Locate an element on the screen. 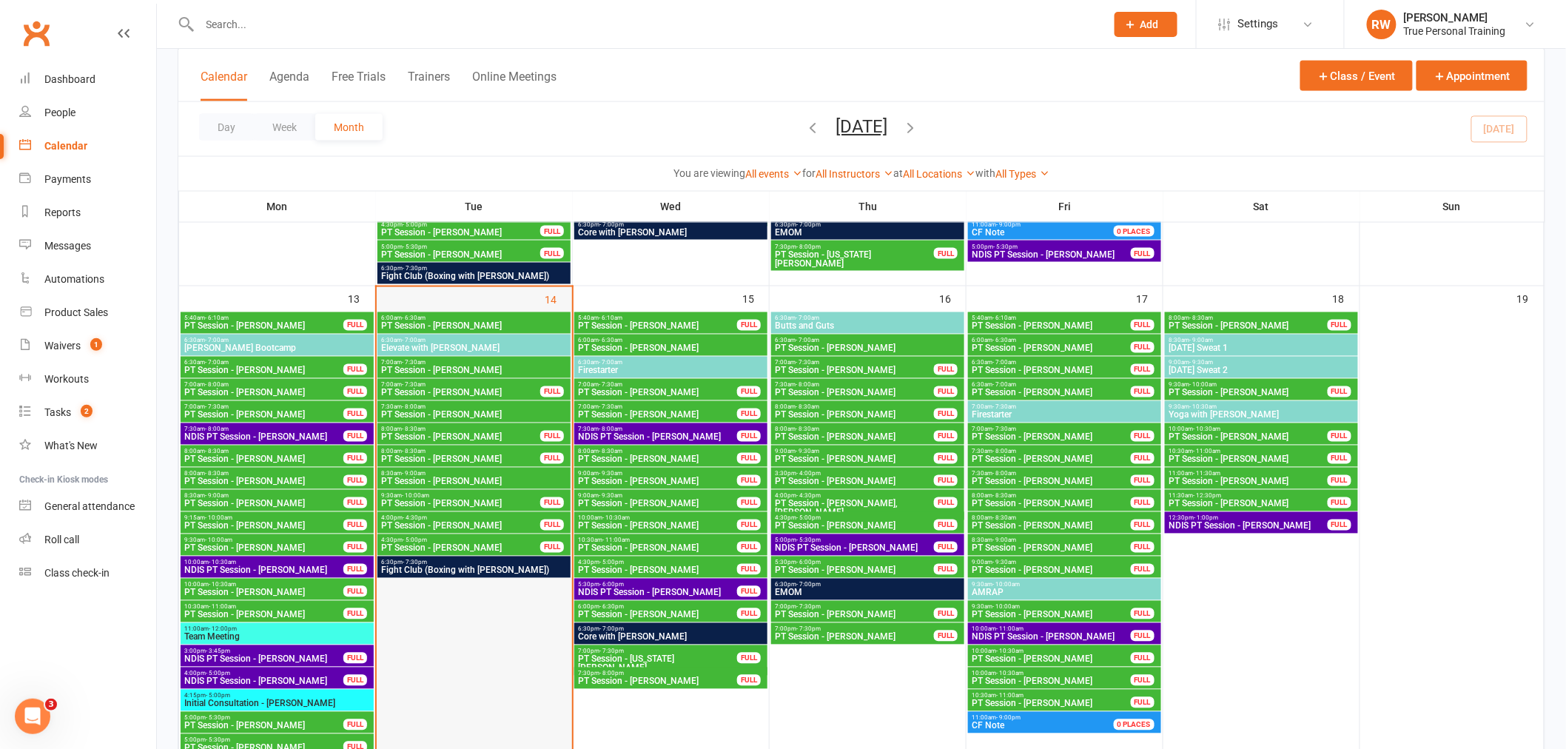  button: Trainers is located at coordinates (428, 85).